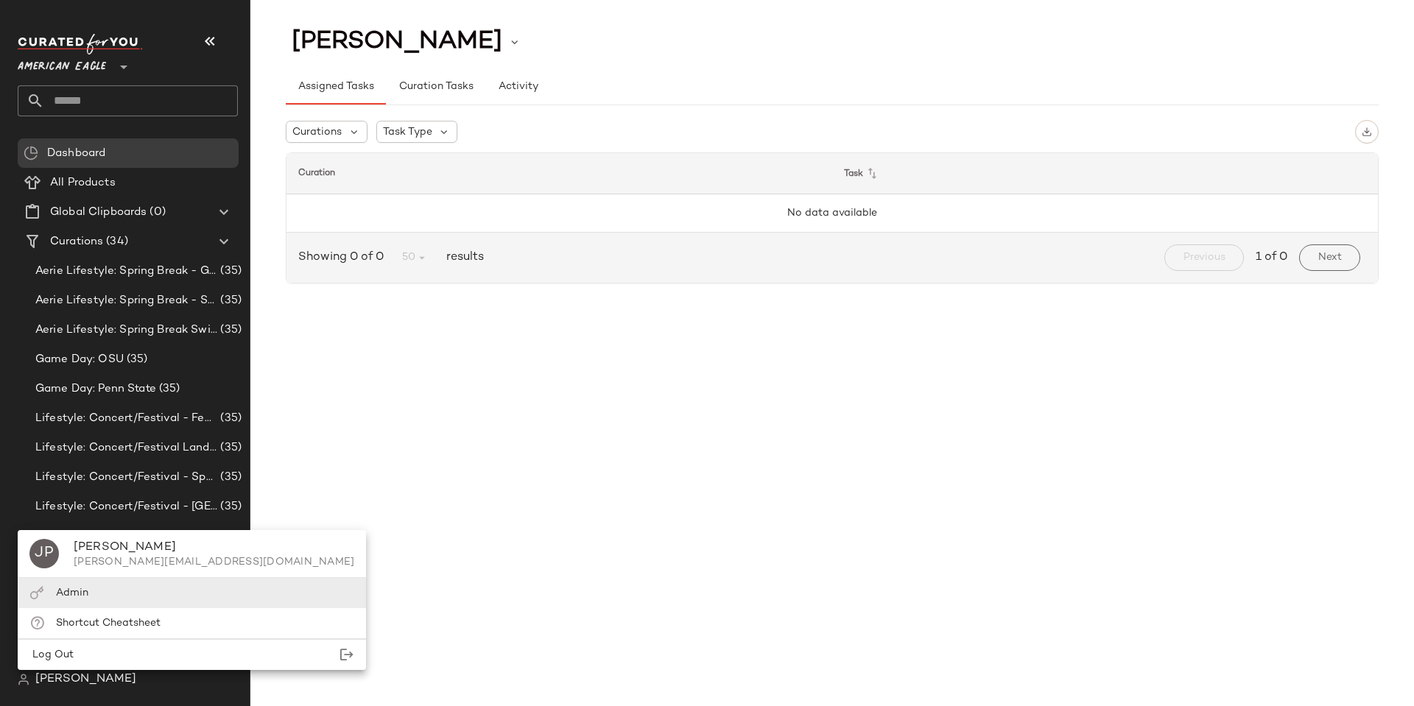  What do you see at coordinates (126, 271) in the screenshot?
I see `span: Aerie Lifestyle: Spring Break - Girly/Femme` at bounding box center [126, 271].